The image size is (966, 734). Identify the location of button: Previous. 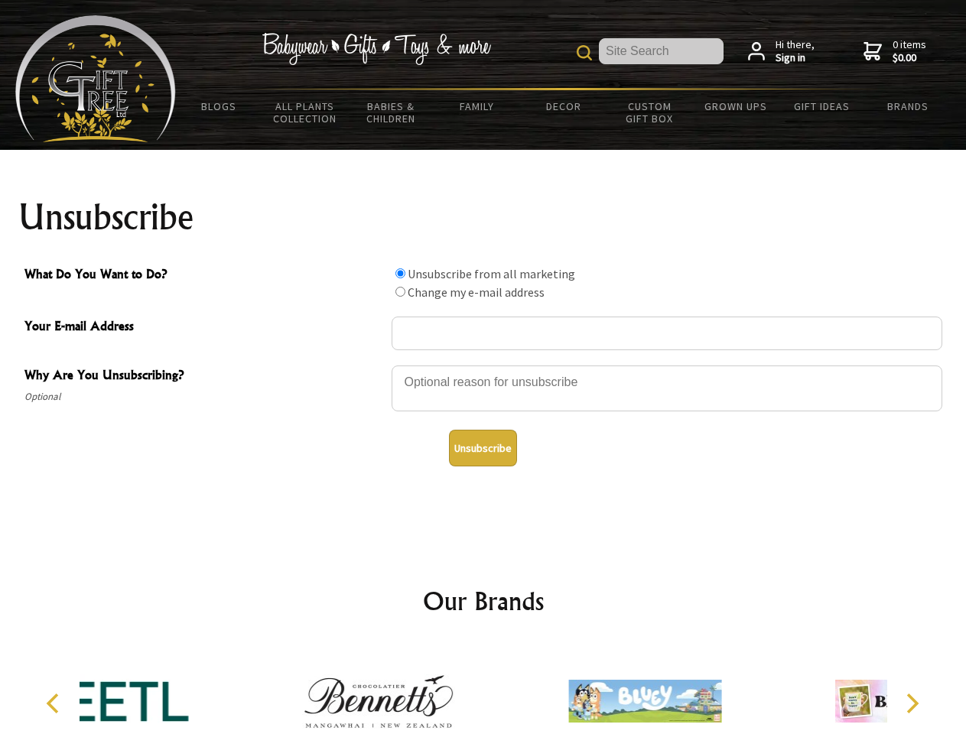
(55, 703).